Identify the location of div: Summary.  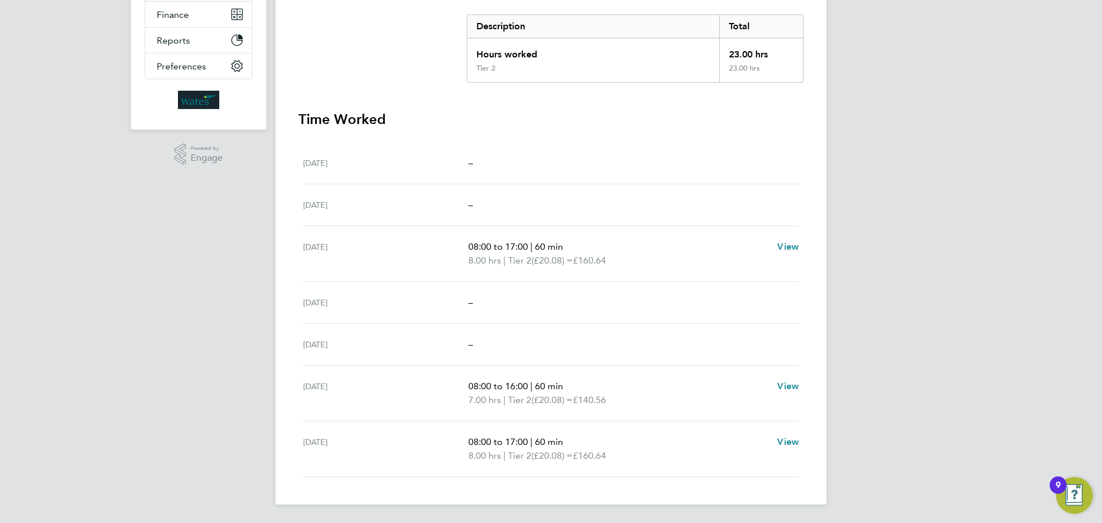
(635, 48).